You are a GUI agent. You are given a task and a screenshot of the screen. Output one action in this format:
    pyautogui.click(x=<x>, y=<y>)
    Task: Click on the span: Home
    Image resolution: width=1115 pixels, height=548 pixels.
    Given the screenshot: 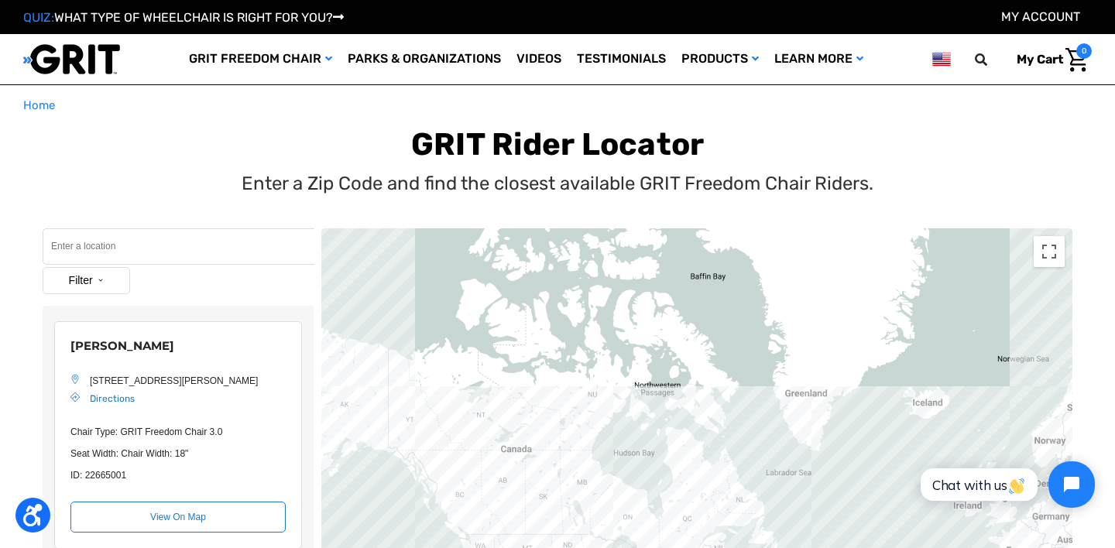 What is the action you would take?
    pyautogui.click(x=39, y=105)
    